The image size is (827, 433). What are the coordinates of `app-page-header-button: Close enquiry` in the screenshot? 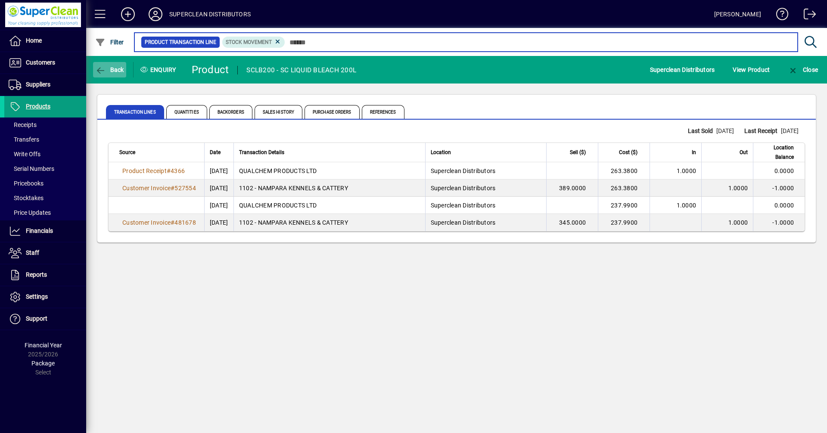 It's located at (803, 70).